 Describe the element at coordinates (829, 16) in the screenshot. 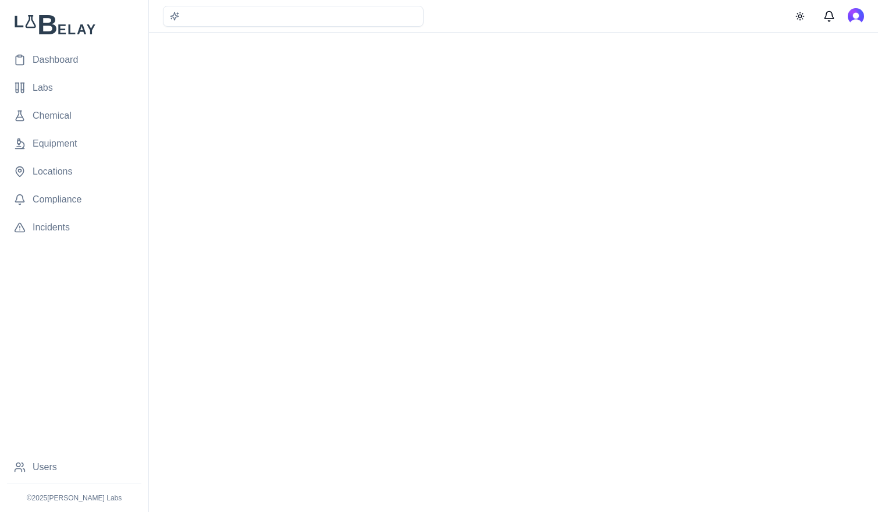

I see `button: Messages` at that location.